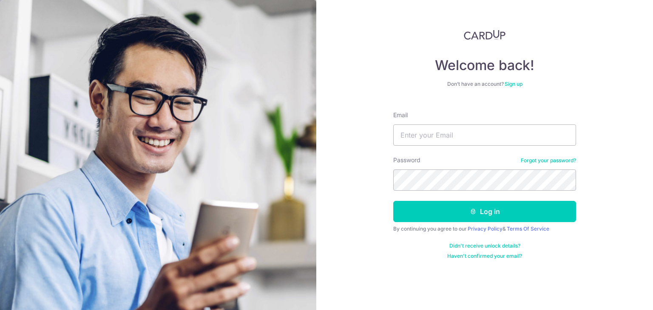 Image resolution: width=653 pixels, height=310 pixels. Describe the element at coordinates (548, 161) in the screenshot. I see `a: Forgot your password?` at that location.